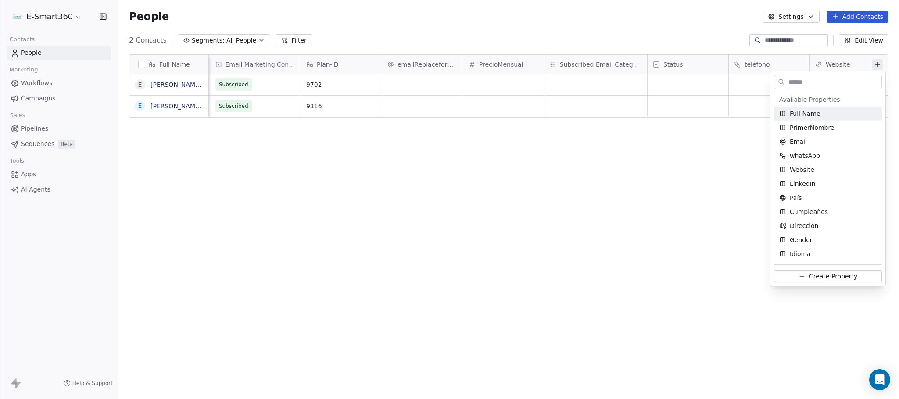  What do you see at coordinates (805, 156) in the screenshot?
I see `span: whatsApp` at bounding box center [805, 156].